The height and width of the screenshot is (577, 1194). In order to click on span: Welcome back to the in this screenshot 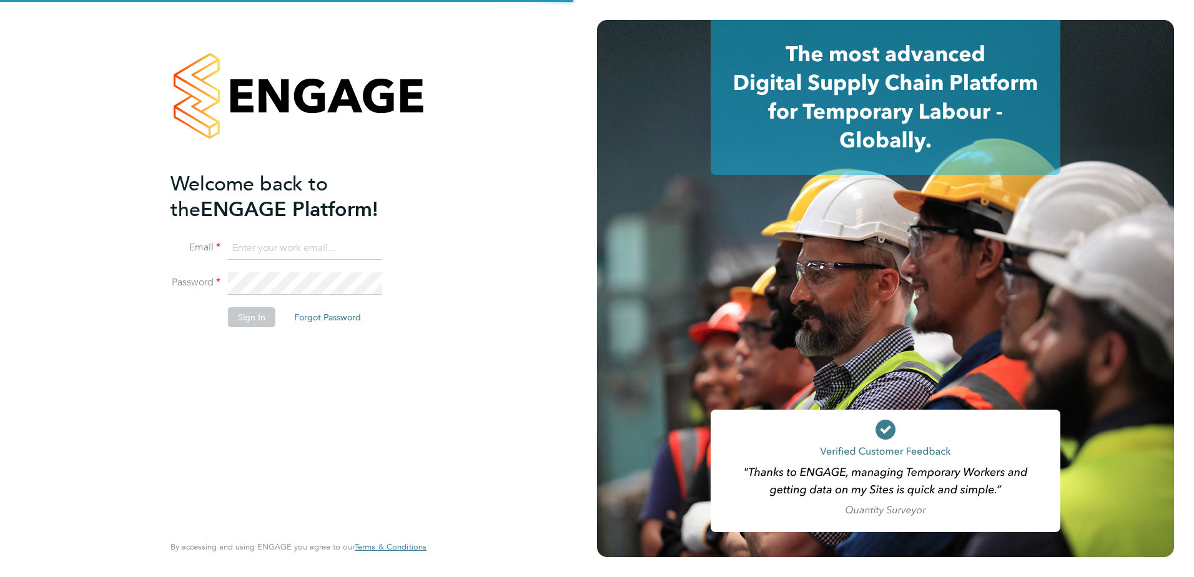, I will do `click(249, 197)`.